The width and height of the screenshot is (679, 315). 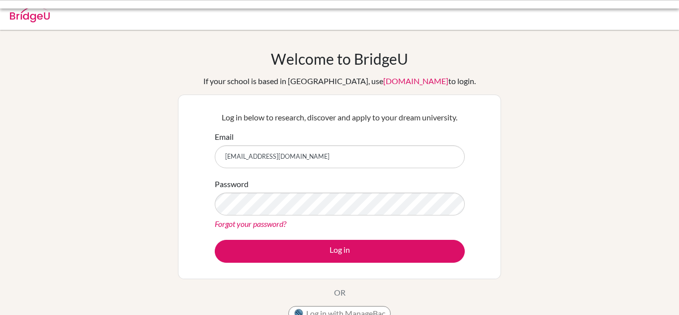 I want to click on img: Bridge-U, so click(x=30, y=14).